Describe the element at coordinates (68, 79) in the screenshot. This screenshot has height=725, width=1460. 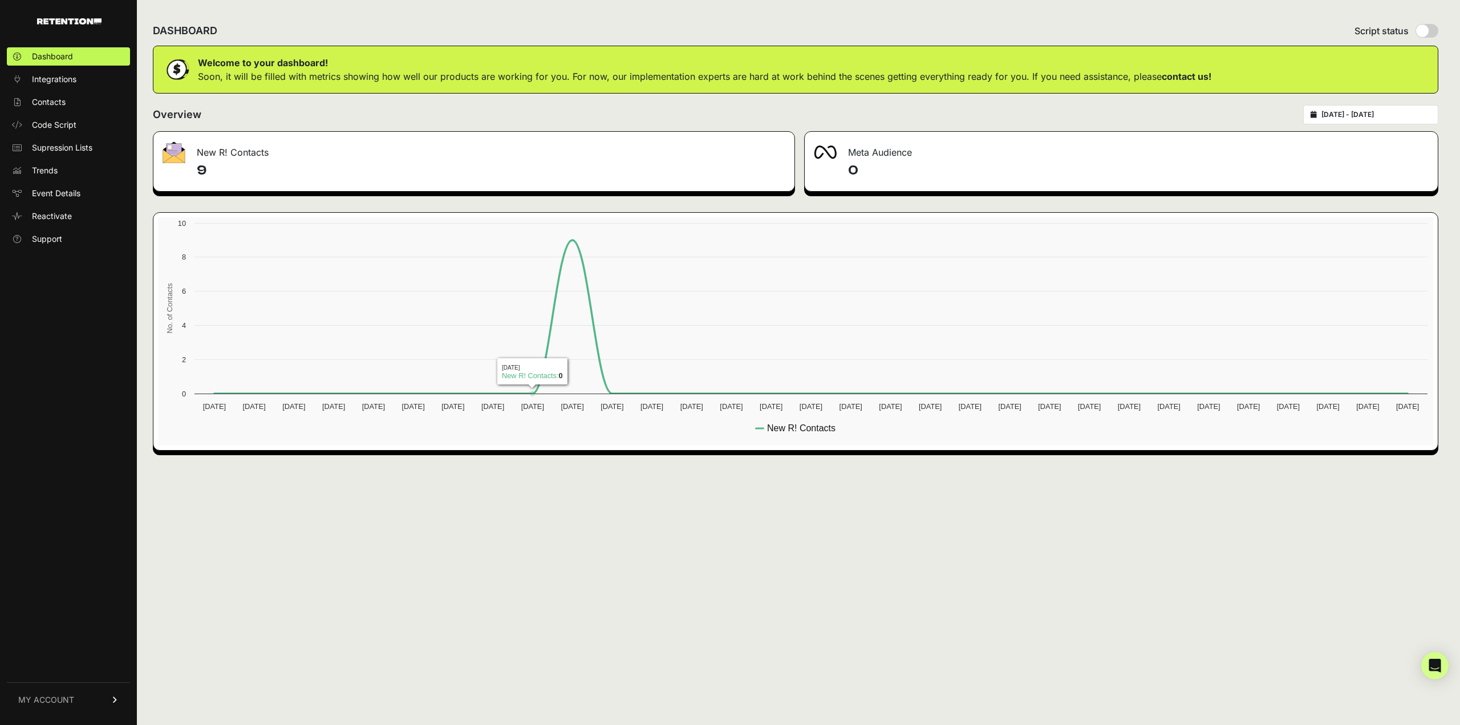
I see `a: Integrations` at that location.